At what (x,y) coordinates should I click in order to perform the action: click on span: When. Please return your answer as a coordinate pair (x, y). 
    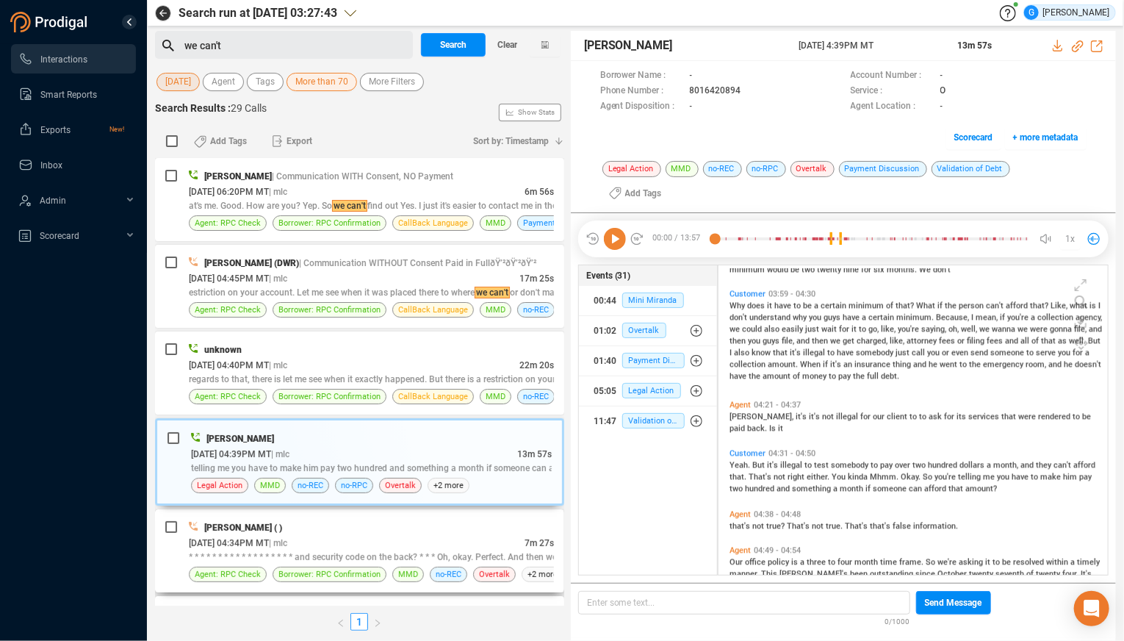
    Looking at the image, I should click on (811, 364).